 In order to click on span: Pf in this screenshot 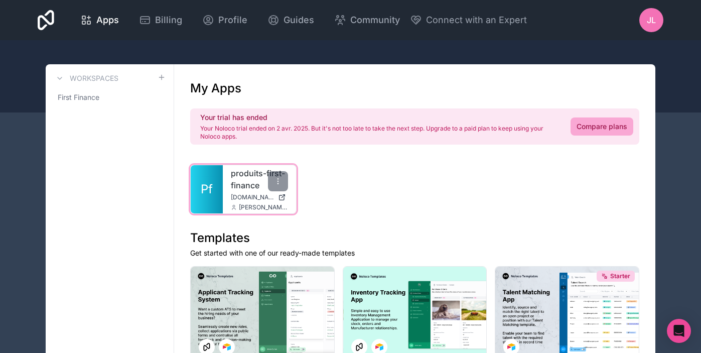, I will do `click(207, 189)`.